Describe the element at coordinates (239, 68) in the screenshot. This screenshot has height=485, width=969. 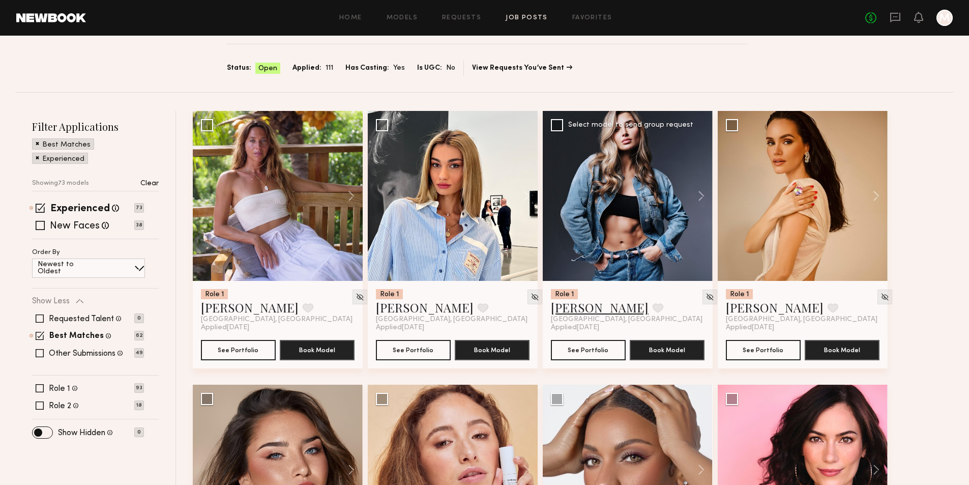
I see `span: Status:` at that location.